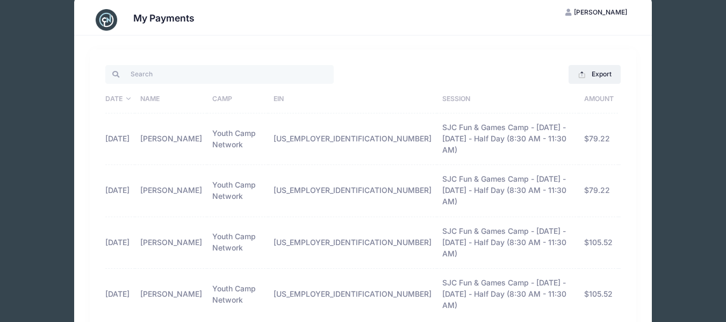 The height and width of the screenshot is (322, 726). What do you see at coordinates (238, 99) in the screenshot?
I see `th: Camp: activate to sort column ascending` at bounding box center [238, 99].